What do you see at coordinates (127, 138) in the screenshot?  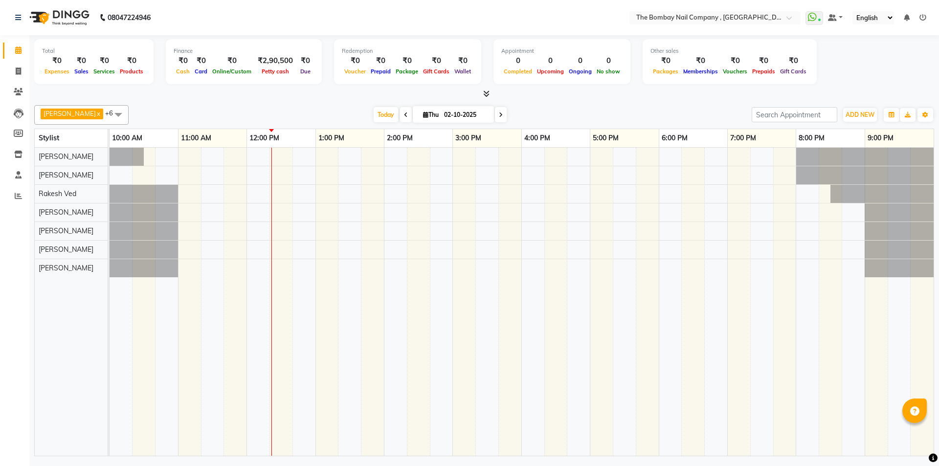 I see `a: 10:00 AM` at bounding box center [127, 138].